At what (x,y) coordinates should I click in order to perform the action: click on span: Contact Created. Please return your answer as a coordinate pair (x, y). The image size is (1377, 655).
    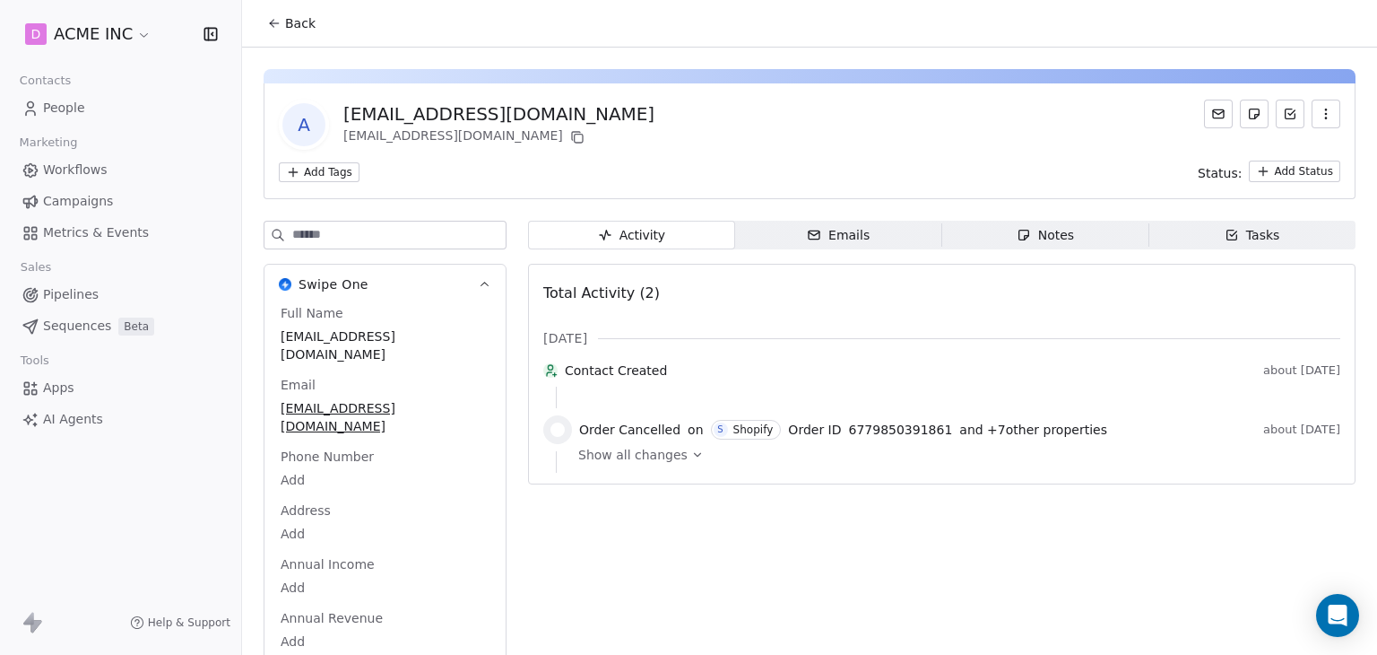
    Looking at the image, I should click on (910, 370).